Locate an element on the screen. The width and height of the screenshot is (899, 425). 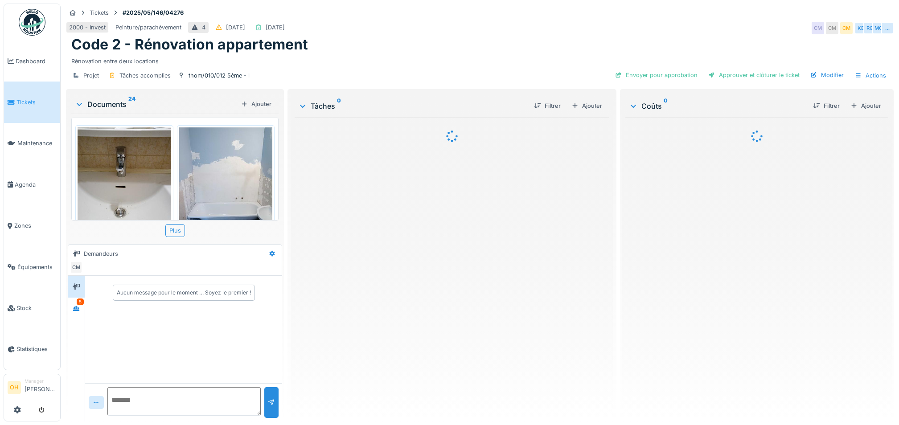
div: Approuver et clôturer le ticket is located at coordinates (754, 75).